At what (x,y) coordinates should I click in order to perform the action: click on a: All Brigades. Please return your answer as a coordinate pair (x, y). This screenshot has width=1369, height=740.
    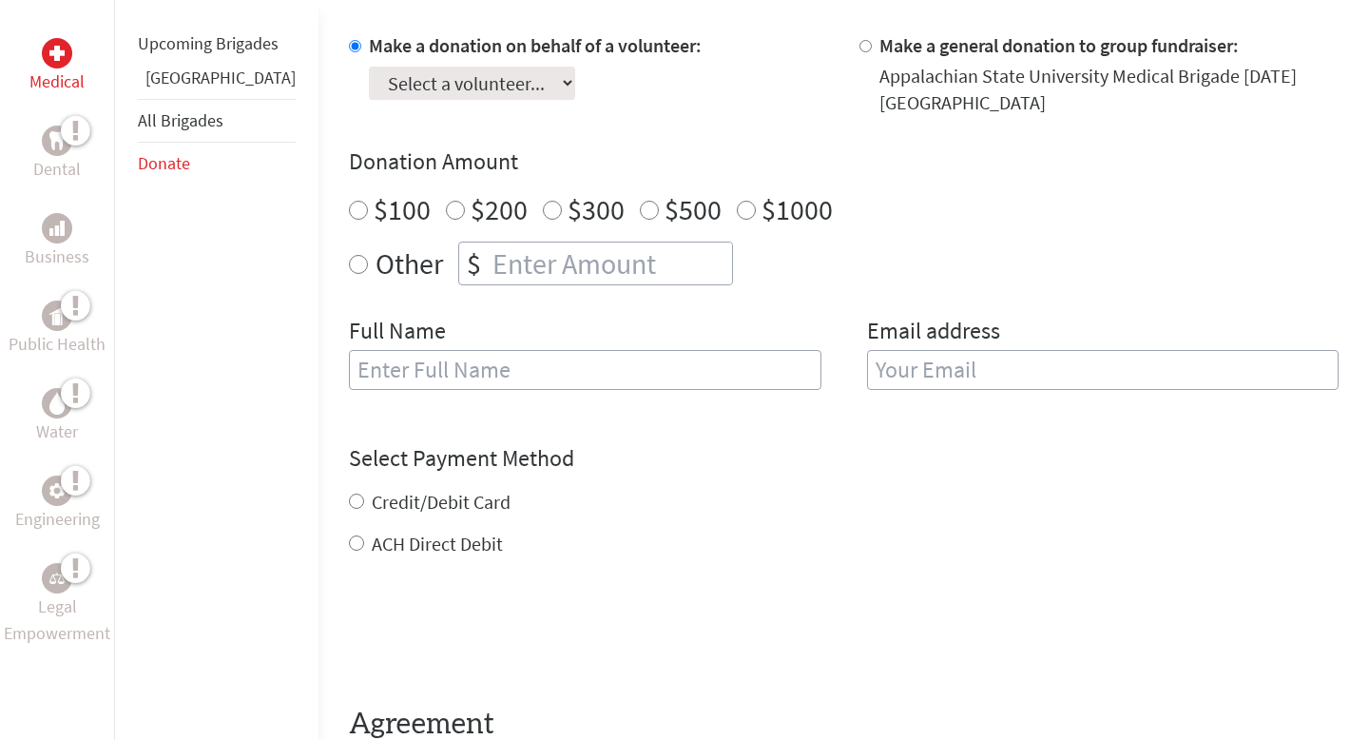
    Looking at the image, I should click on (181, 120).